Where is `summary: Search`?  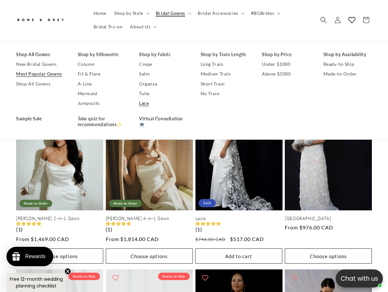
summary: Search is located at coordinates (323, 20).